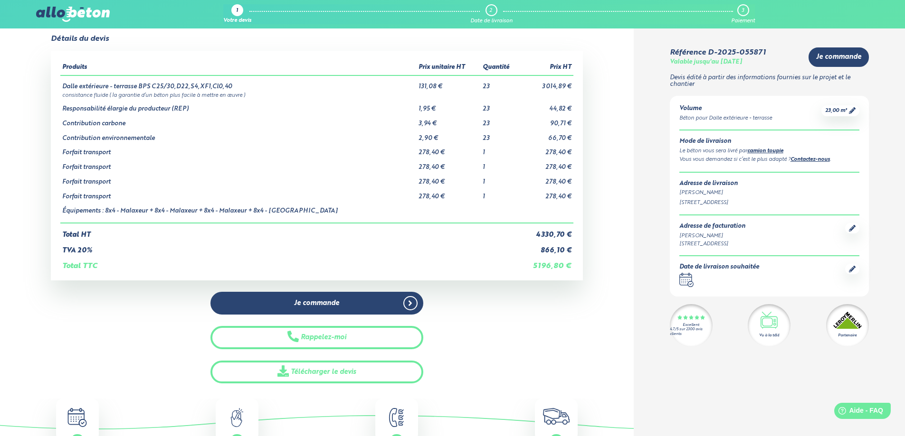 The image size is (905, 436). Describe the element at coordinates (556, 416) in the screenshot. I see `img: truck.c7a9816ed8b9b1312949.png` at that location.